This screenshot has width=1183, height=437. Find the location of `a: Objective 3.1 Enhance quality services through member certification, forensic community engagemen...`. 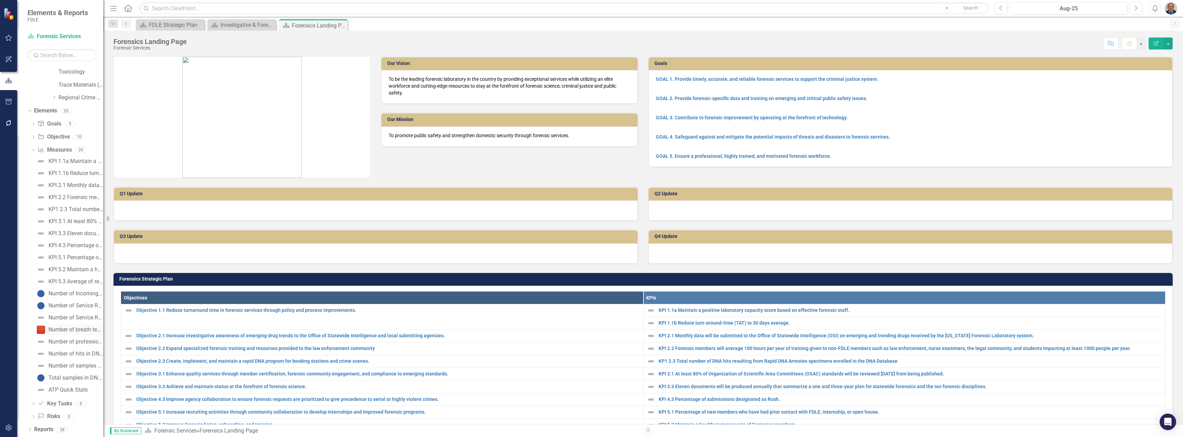

a: Objective 3.1 Enhance quality services through member certification, forensic community engagemen... is located at coordinates (388, 374).